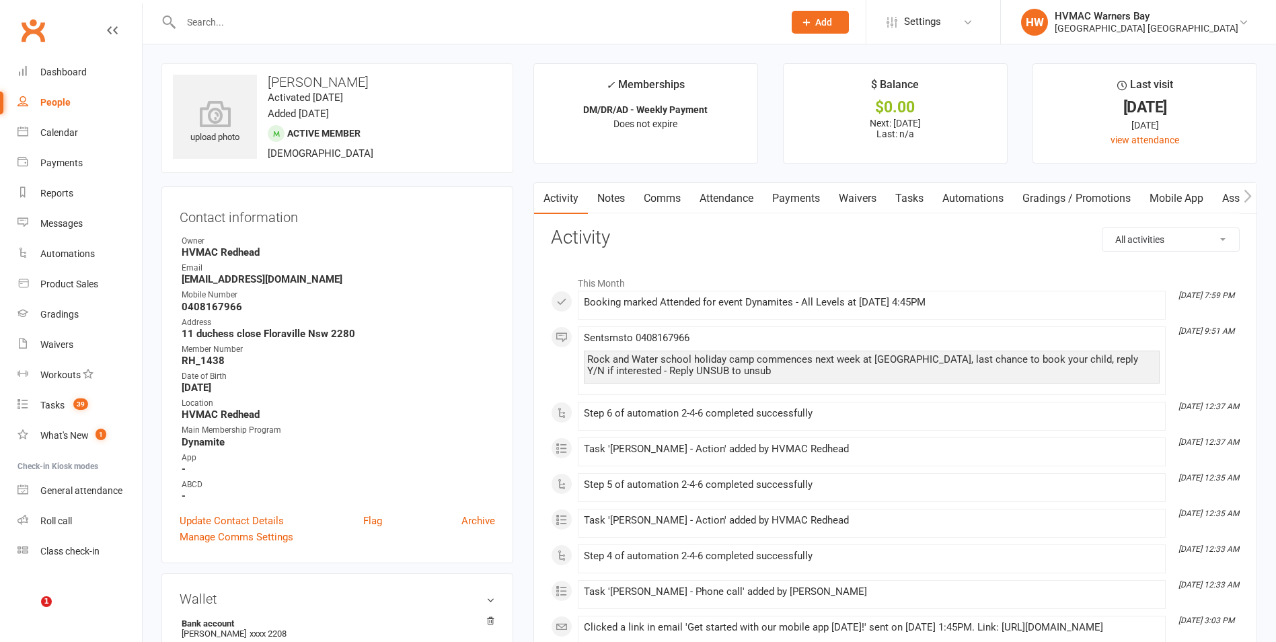 Image resolution: width=1276 pixels, height=642 pixels. Describe the element at coordinates (823, 22) in the screenshot. I see `span: Add` at that location.